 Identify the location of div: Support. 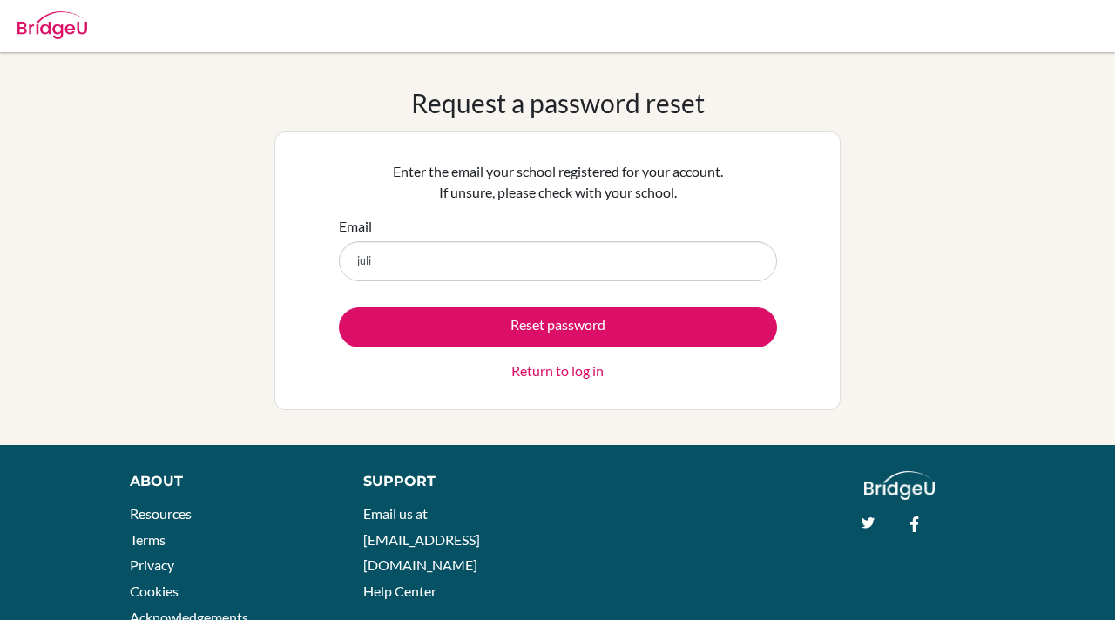
(451, 482).